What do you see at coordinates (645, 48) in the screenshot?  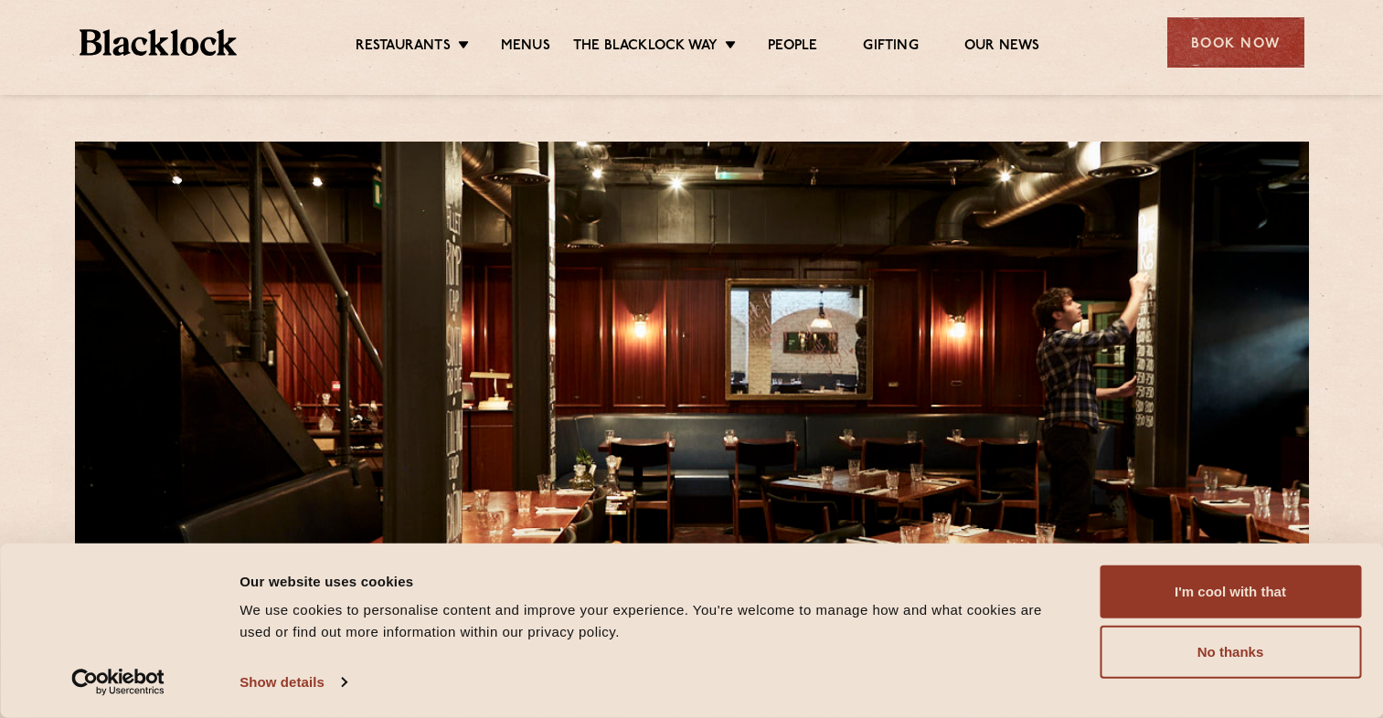 I see `a: The Blacklock Way` at bounding box center [645, 48].